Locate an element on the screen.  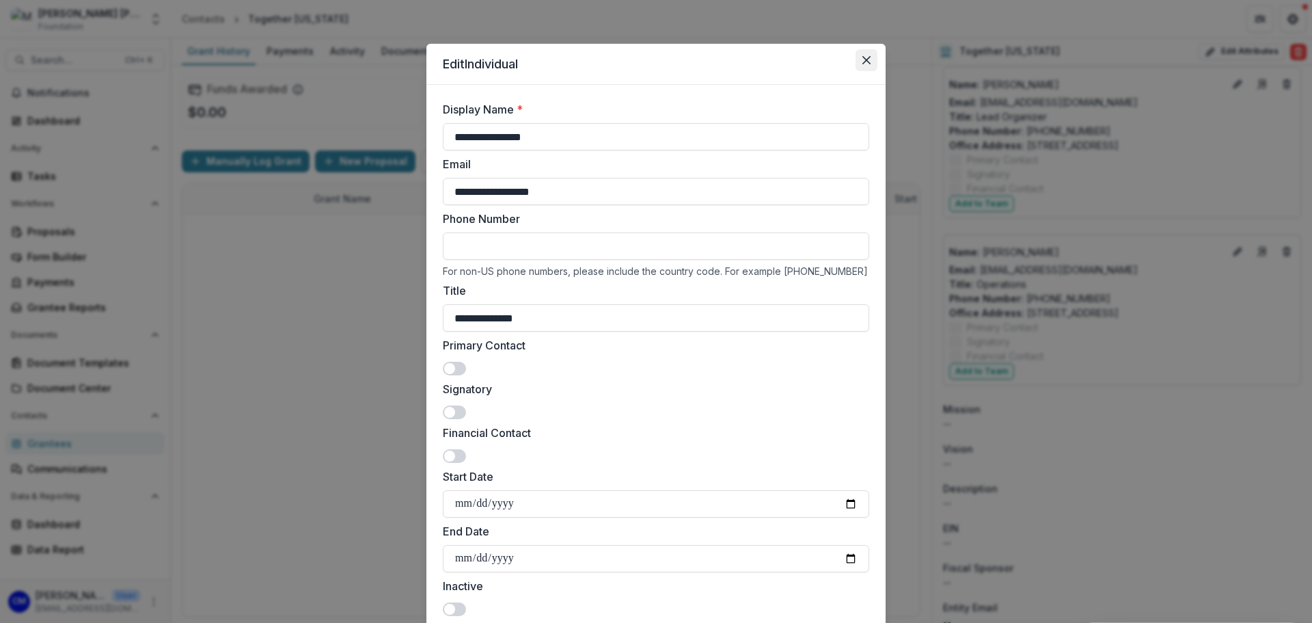
label: Inactive is located at coordinates (652, 586).